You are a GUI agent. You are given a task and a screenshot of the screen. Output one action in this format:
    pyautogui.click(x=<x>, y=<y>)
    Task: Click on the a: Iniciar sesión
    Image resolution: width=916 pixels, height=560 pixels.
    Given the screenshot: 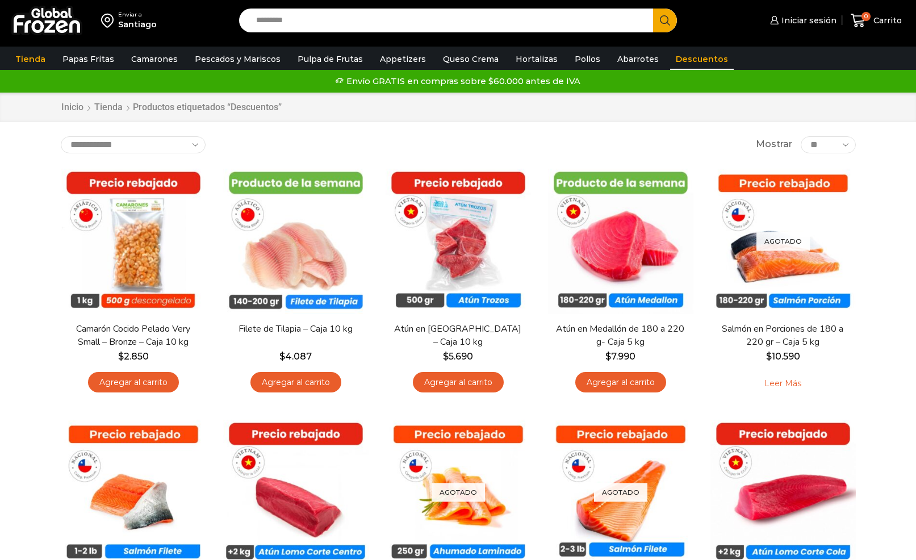 What is the action you would take?
    pyautogui.click(x=802, y=20)
    